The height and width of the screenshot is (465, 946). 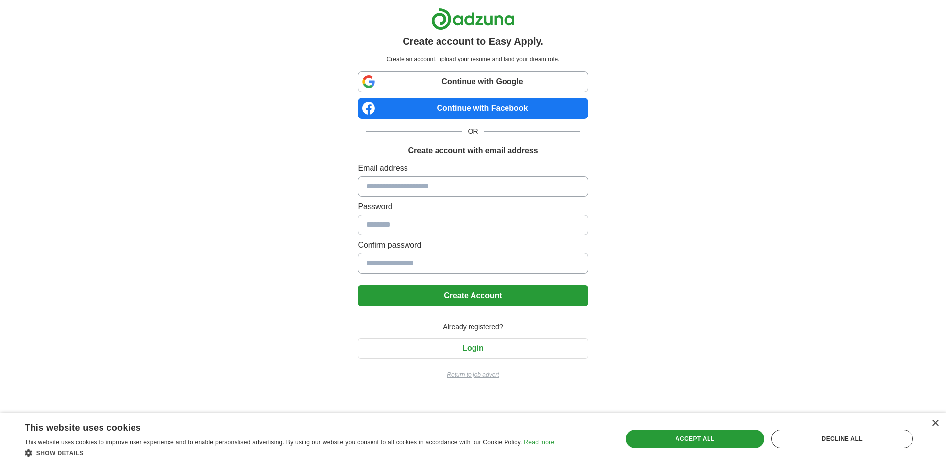 I want to click on a: Login, so click(x=472, y=348).